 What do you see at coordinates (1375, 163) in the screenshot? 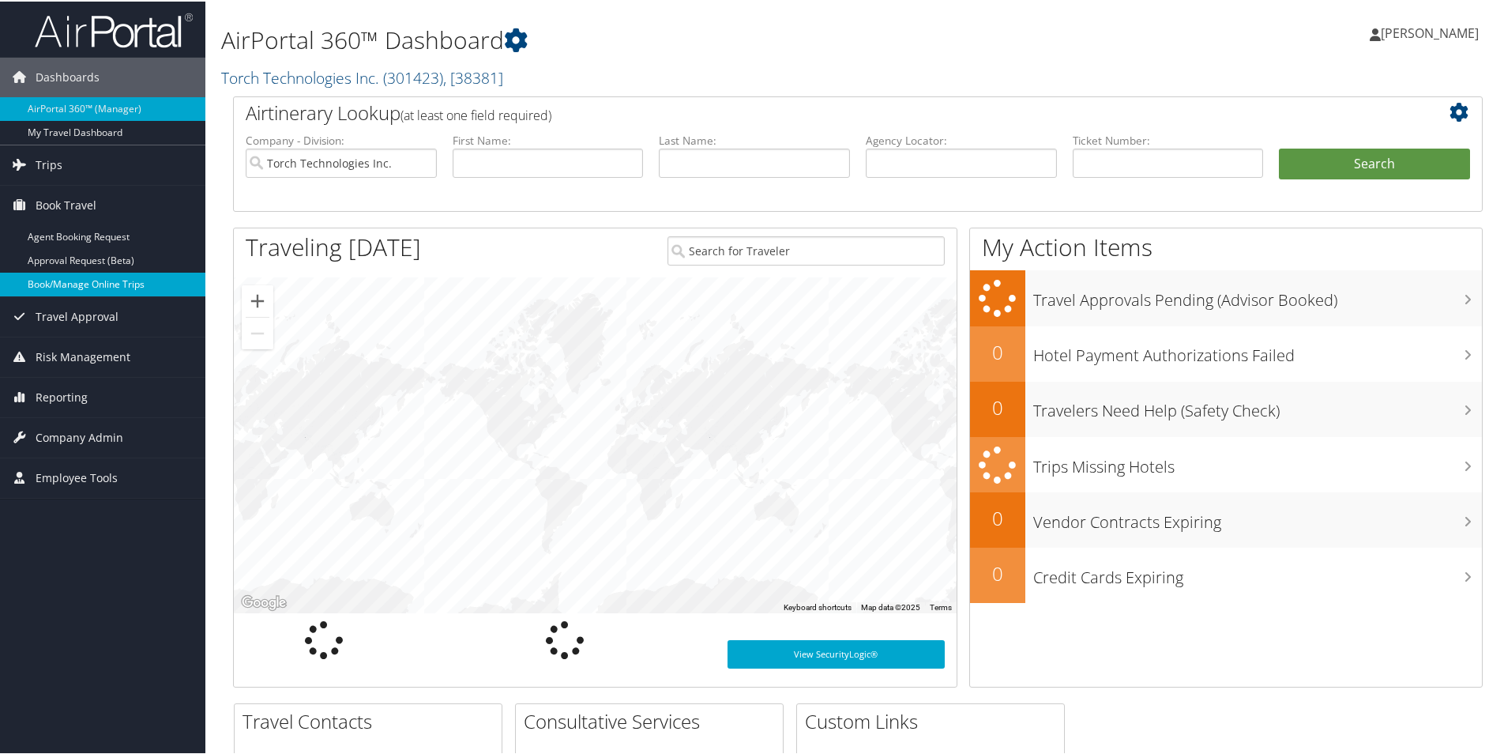
I see `button: Search` at bounding box center [1375, 163].